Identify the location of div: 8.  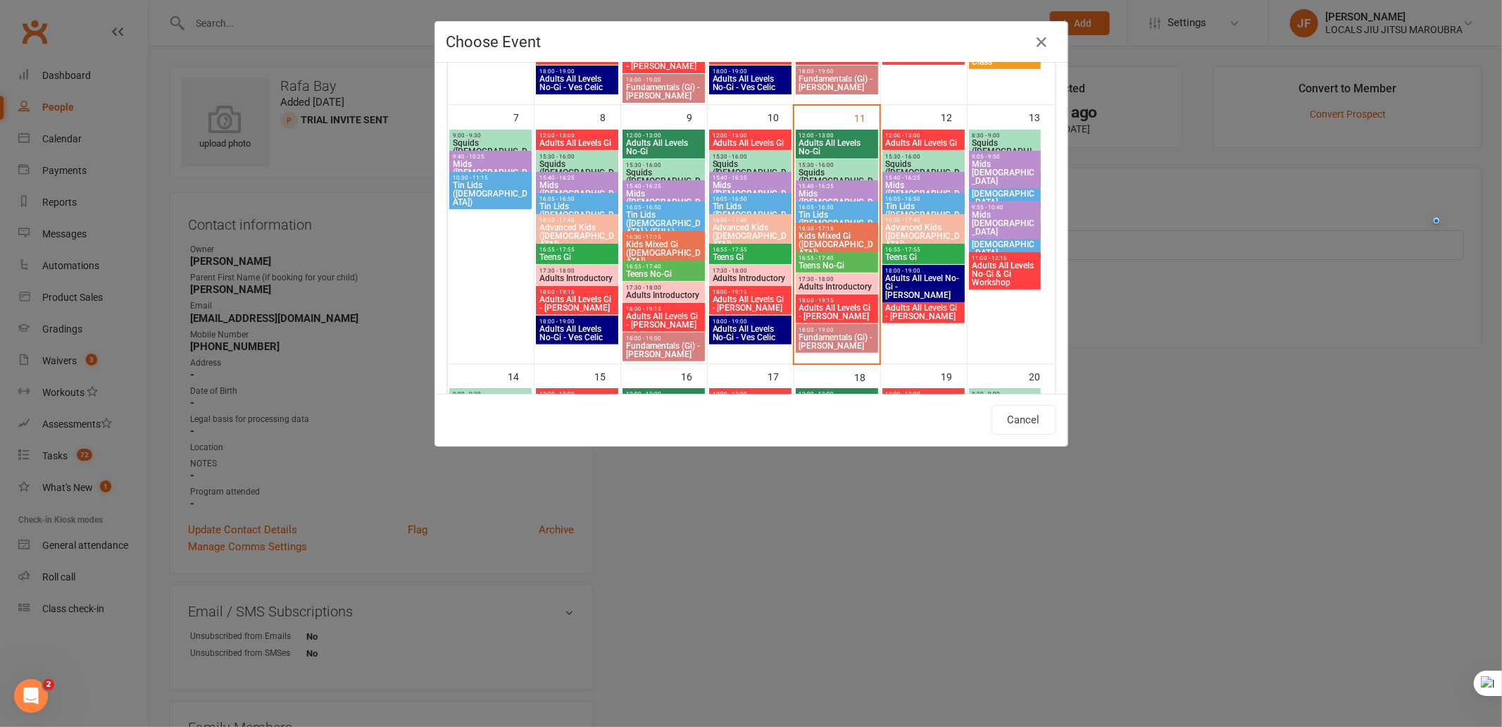
(611, 116).